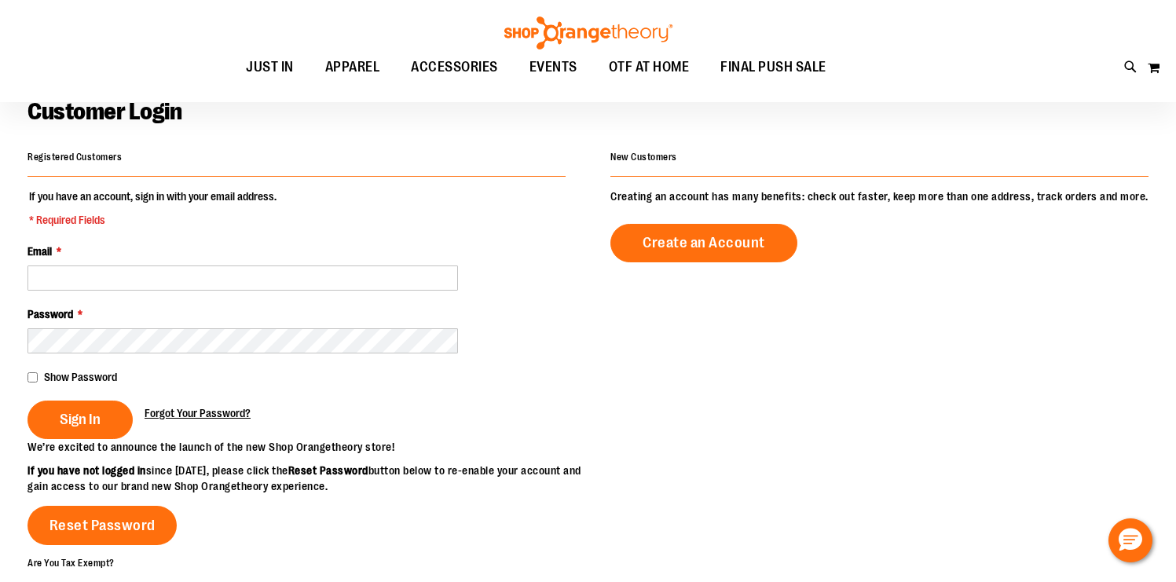  What do you see at coordinates (704, 243) in the screenshot?
I see `a: Create an Account` at bounding box center [704, 243].